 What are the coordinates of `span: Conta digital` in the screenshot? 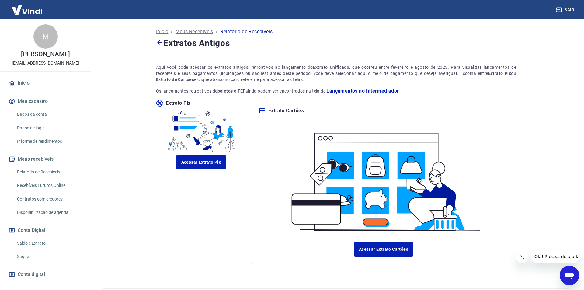 It's located at (31, 274).